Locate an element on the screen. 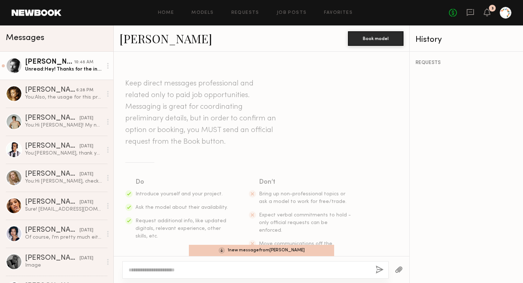 The height and width of the screenshot is (283, 523). span: Move communications off the platform. is located at coordinates (296, 247).